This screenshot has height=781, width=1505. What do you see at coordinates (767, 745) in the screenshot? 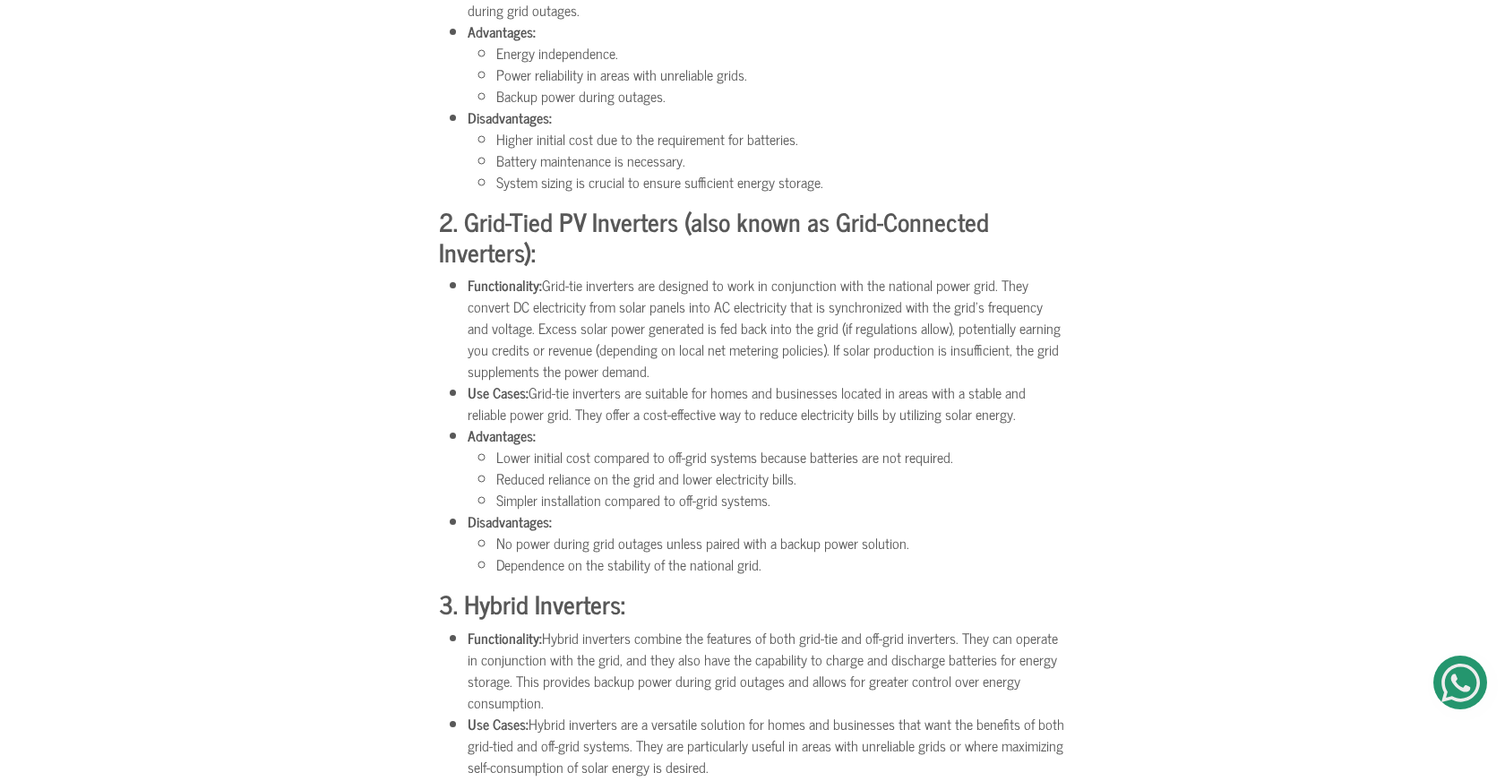
I see `li: Hybrid inverters are a versatile solution for homes and businesses that want the benefits of both...` at bounding box center [767, 745].